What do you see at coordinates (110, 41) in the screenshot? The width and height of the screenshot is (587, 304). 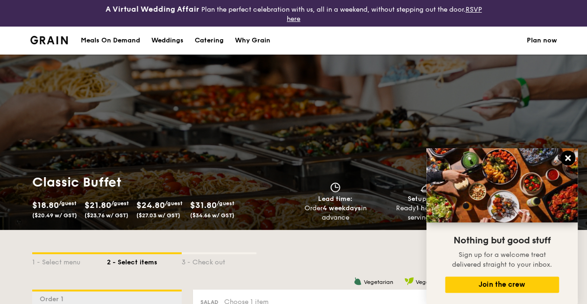 I see `a: Meals On Demand` at bounding box center [110, 41].